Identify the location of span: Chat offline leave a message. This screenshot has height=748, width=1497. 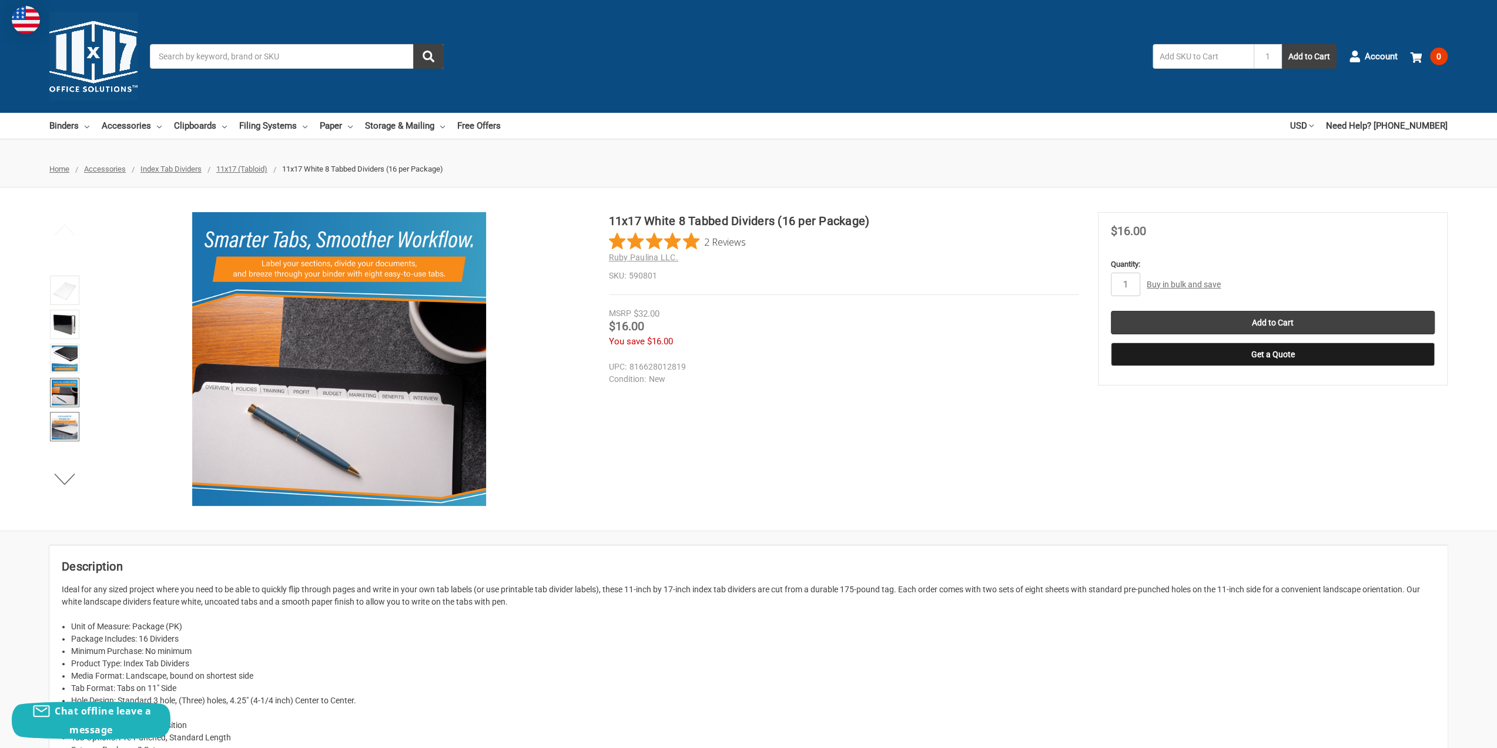
(103, 721).